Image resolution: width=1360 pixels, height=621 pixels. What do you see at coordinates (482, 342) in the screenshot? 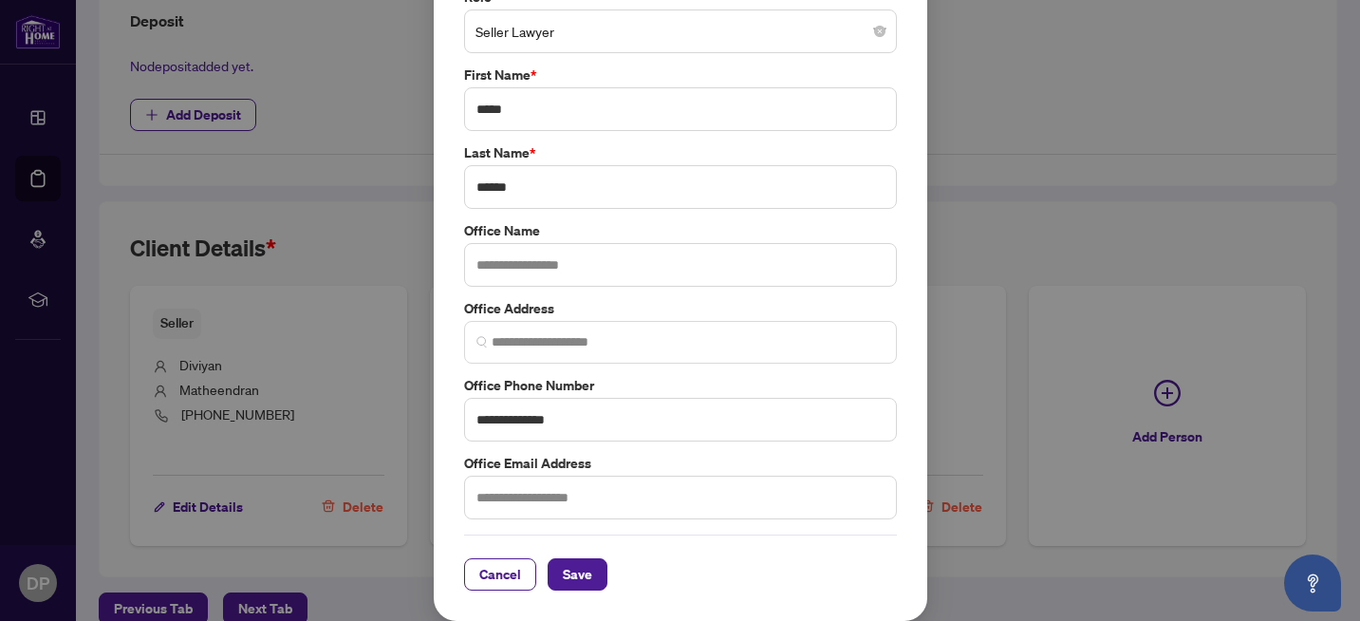
I see `img: search_icon` at bounding box center [482, 342].